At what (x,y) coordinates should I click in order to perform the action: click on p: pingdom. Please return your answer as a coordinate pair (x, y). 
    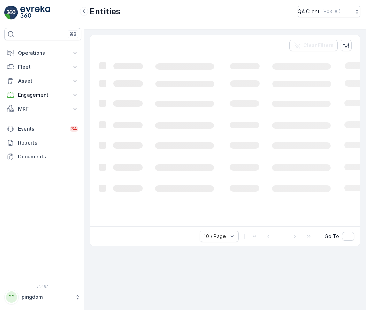
    Looking at the image, I should click on (46, 297).